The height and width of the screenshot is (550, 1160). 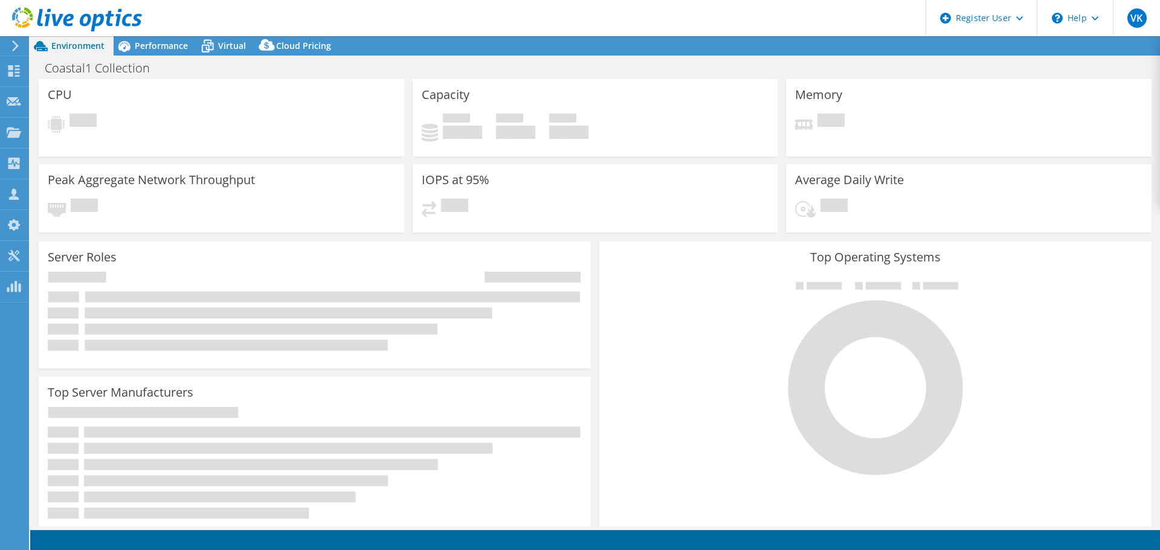 I want to click on span: Environment, so click(x=78, y=45).